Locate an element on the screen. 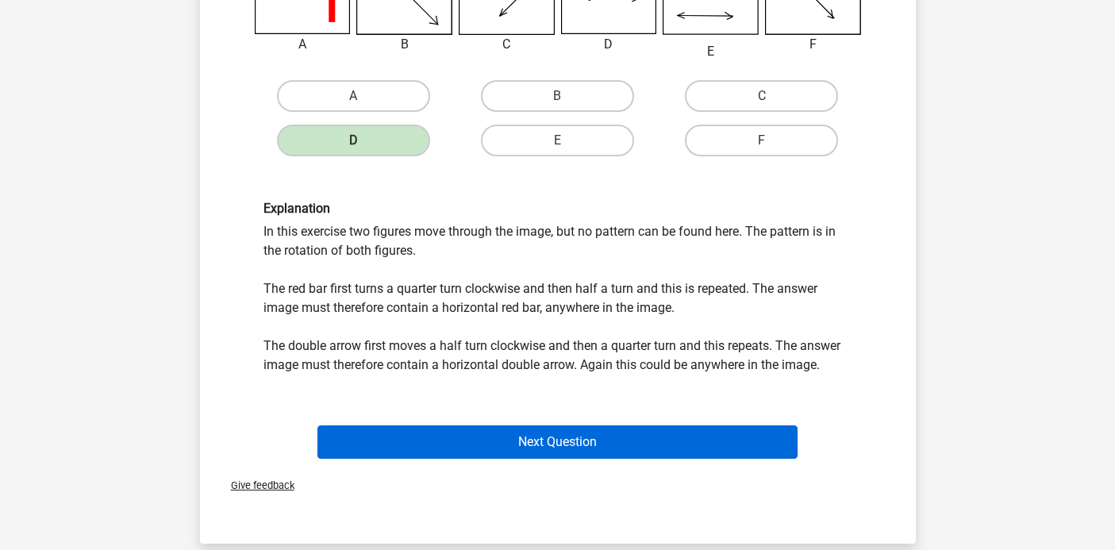  div: D is located at coordinates (609, 44).